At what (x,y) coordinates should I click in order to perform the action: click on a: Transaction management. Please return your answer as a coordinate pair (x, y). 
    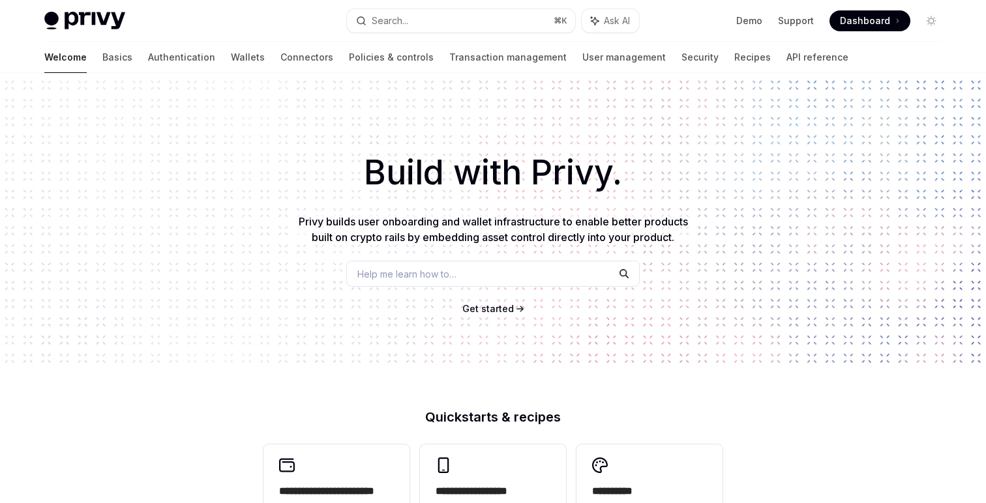
    Looking at the image, I should click on (508, 57).